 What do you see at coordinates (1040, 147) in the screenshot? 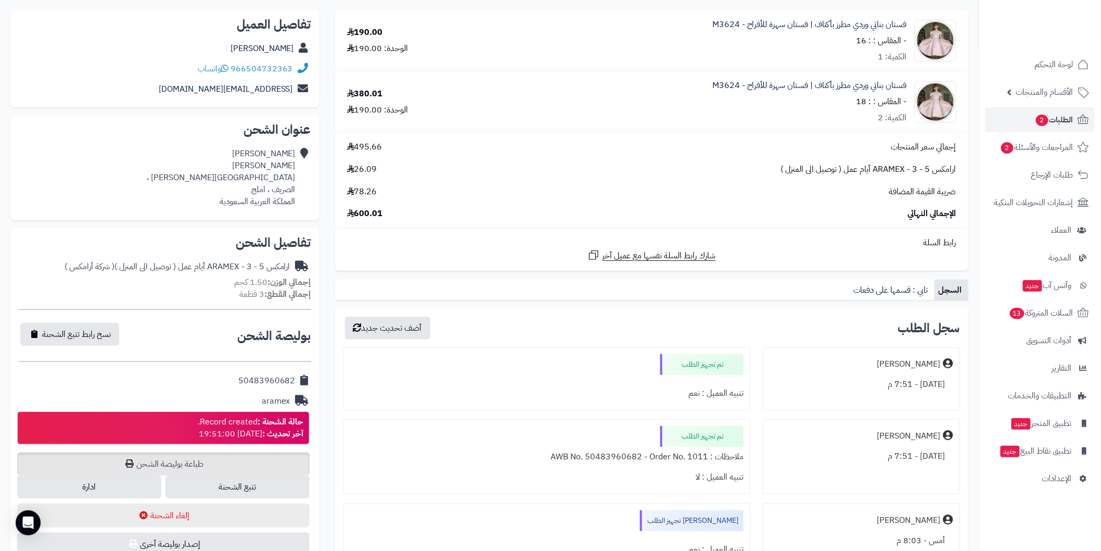
I see `a: المراجعات والأسئلة2` at bounding box center [1040, 147].